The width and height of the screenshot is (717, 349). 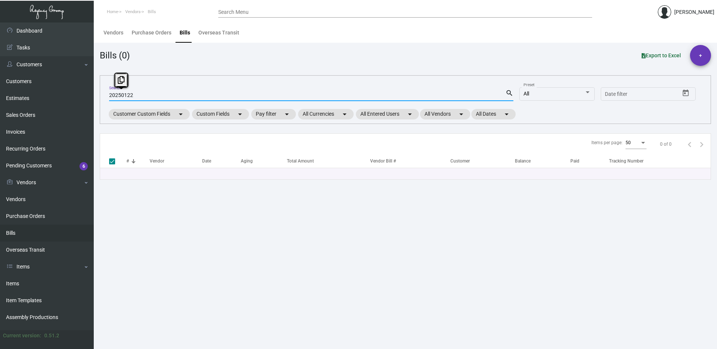 I want to click on mat-chip: All Entered Users, so click(x=387, y=114).